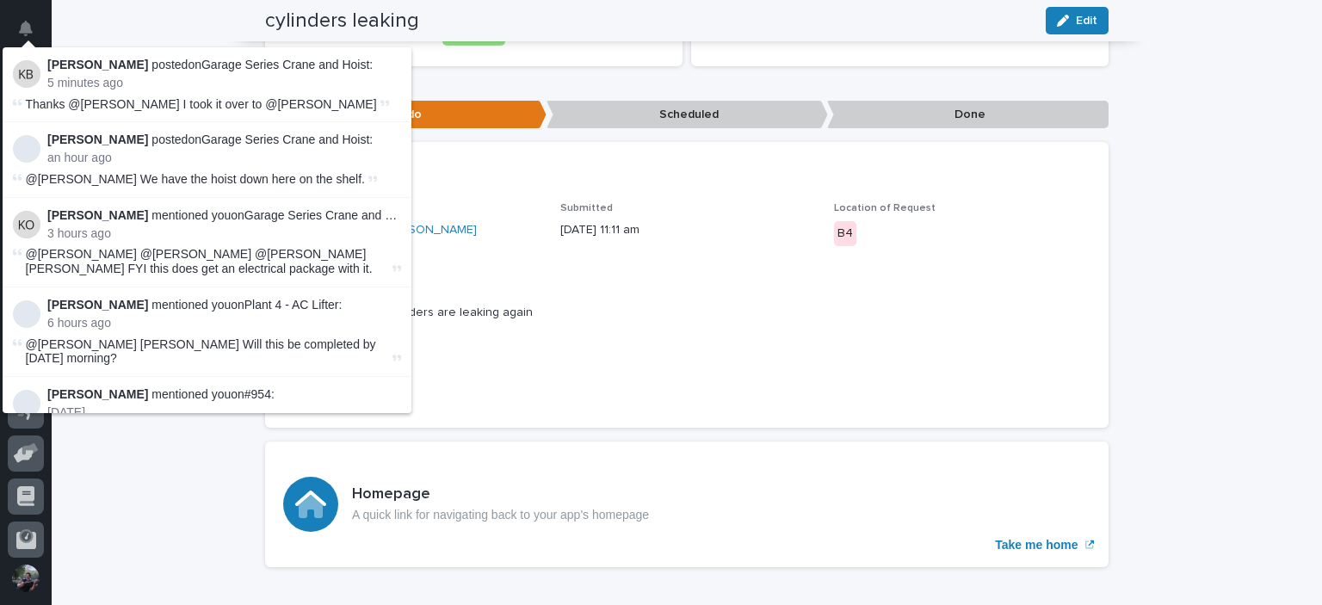  What do you see at coordinates (885, 208) in the screenshot?
I see `span: Location of Request` at bounding box center [885, 208].